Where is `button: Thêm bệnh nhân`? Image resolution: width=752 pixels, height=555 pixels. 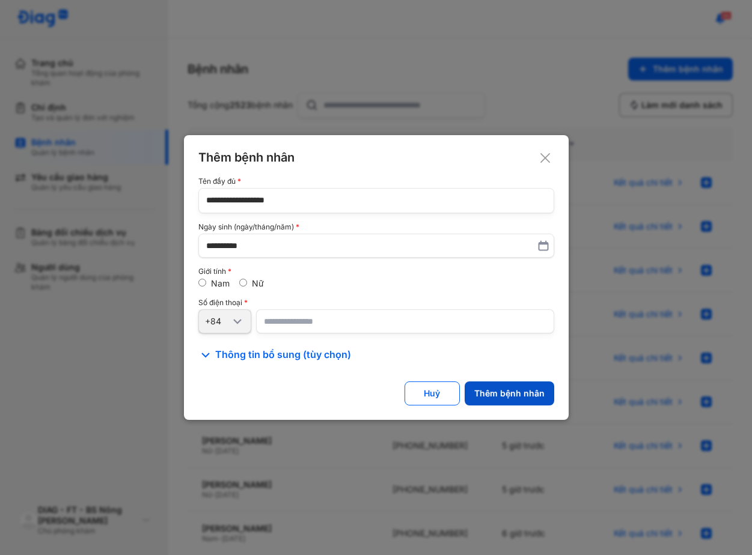 button: Thêm bệnh nhân is located at coordinates (509, 394).